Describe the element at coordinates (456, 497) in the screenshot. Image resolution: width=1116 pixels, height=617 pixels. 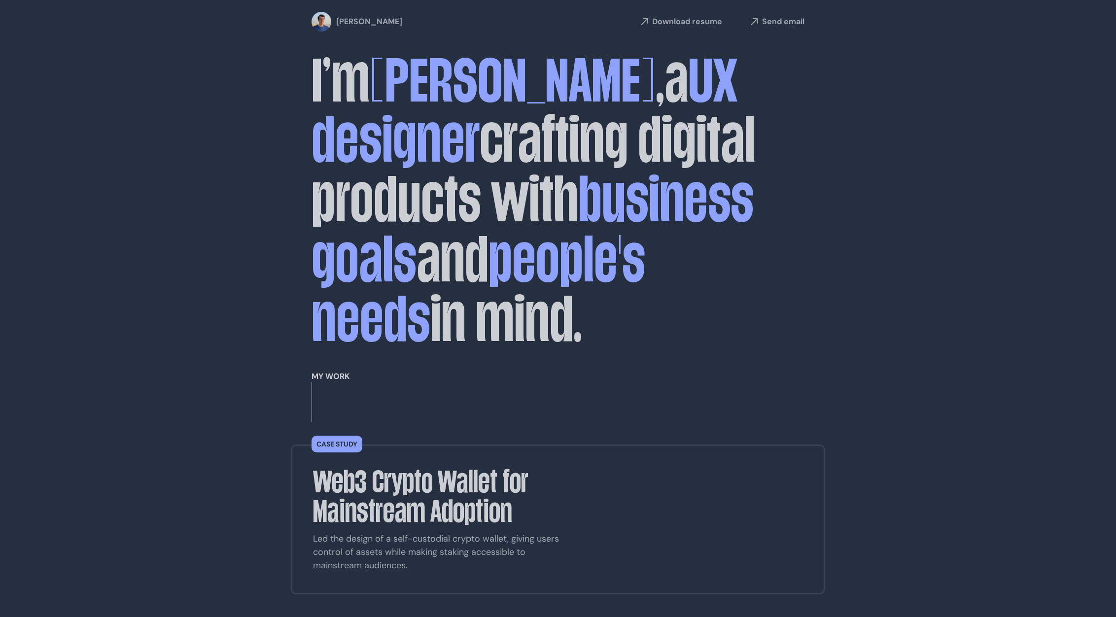
I see `h3: Web3 Crypto Wallet for Mainstream Adoption` at that location.